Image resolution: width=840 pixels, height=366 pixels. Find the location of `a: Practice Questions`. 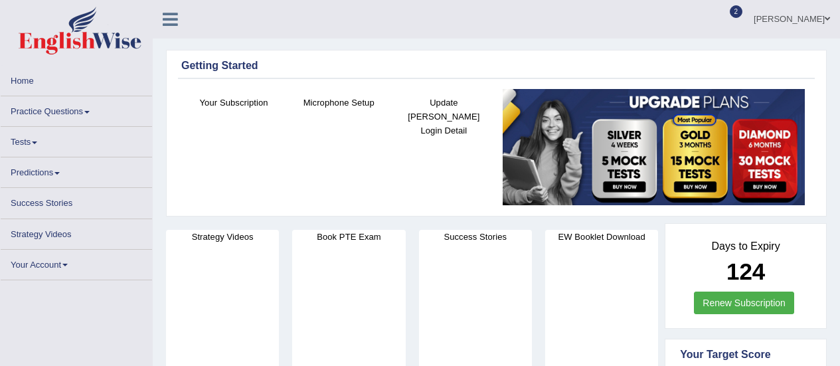

a: Practice Questions is located at coordinates (76, 109).